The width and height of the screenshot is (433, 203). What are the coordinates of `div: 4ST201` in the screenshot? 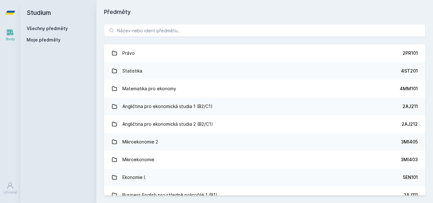 It's located at (410, 71).